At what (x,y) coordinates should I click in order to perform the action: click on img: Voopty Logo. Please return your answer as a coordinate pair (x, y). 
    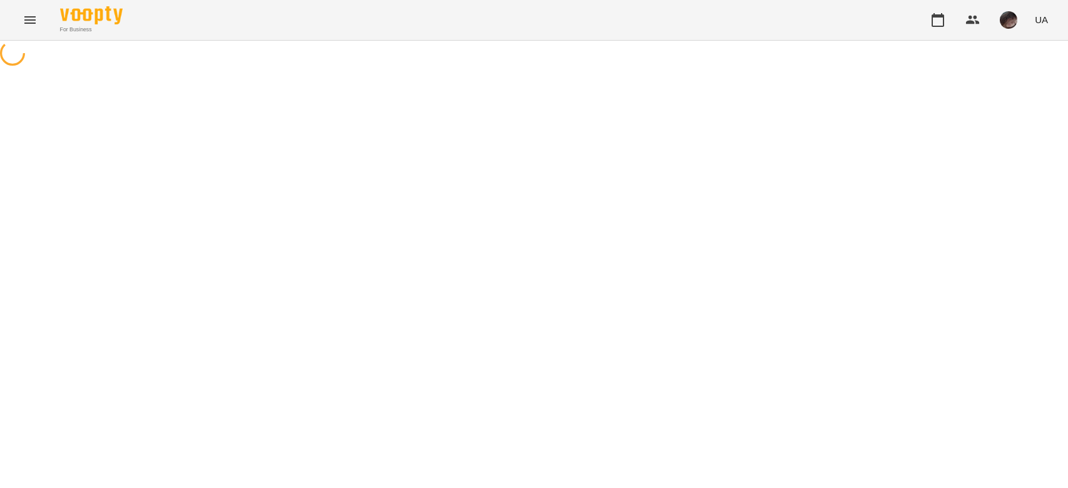
    Looking at the image, I should click on (91, 15).